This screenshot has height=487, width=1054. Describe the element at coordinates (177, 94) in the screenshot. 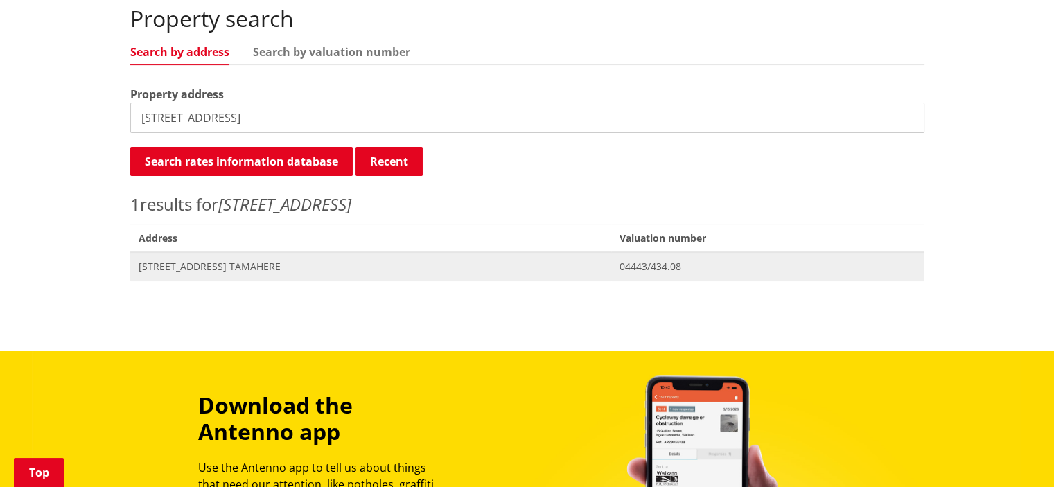

I see `label: Property address` at that location.